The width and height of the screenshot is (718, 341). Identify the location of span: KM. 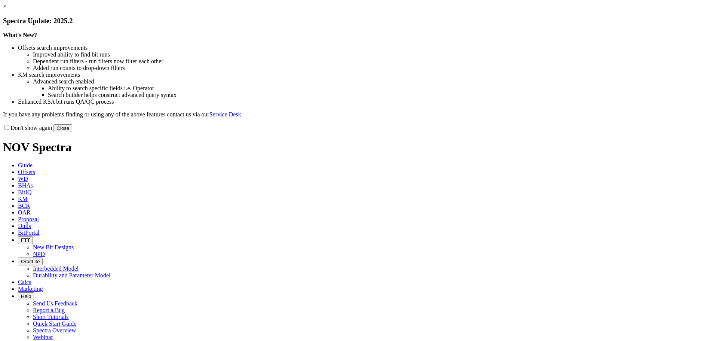
(23, 199).